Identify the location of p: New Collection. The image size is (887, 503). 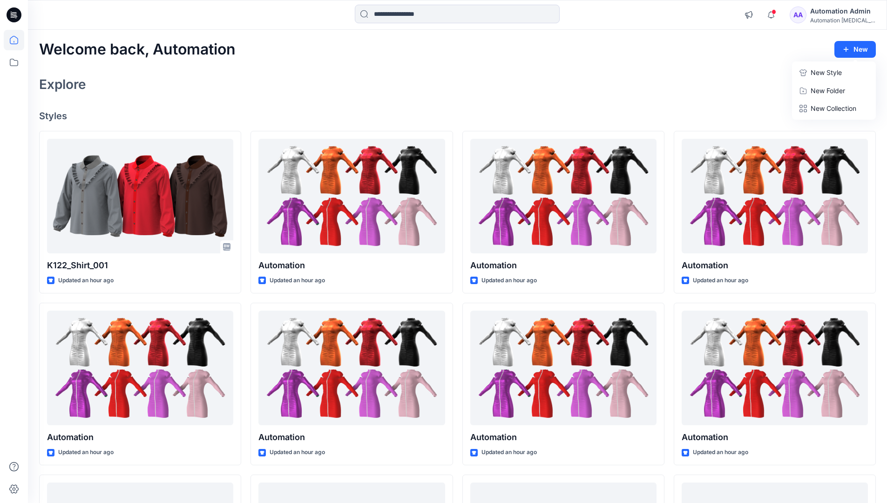
(834, 109).